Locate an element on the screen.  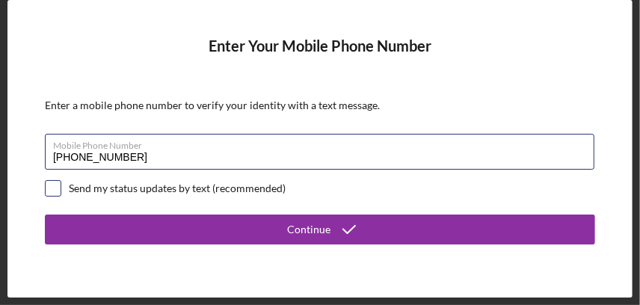
label: Mobile Phone Number is located at coordinates (323, 143).